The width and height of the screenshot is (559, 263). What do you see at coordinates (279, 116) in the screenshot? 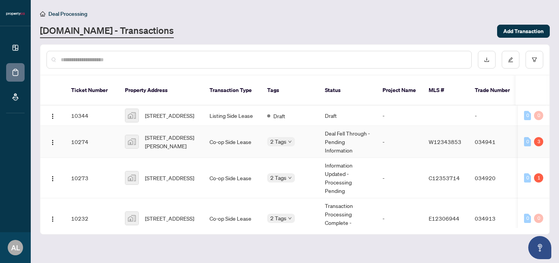
I see `span: Draft` at bounding box center [279, 116].